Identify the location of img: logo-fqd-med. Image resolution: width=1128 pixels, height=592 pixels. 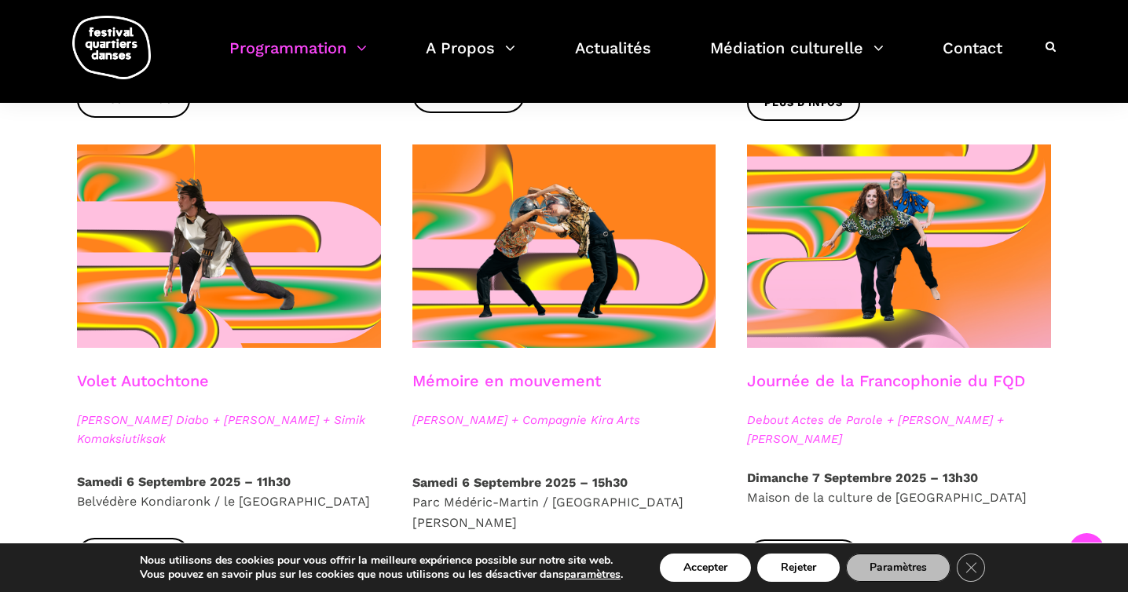
(112, 47).